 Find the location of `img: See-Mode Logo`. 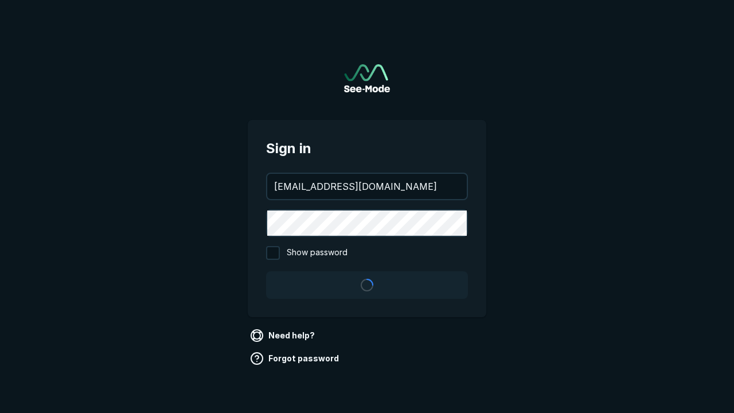

img: See-Mode Logo is located at coordinates (367, 78).